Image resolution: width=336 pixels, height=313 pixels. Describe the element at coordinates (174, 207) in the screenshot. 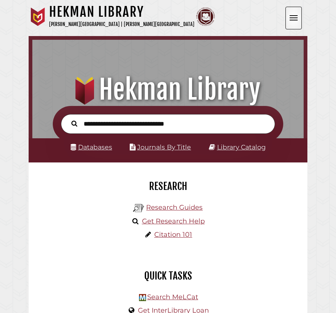

I see `a: Research Guides` at that location.